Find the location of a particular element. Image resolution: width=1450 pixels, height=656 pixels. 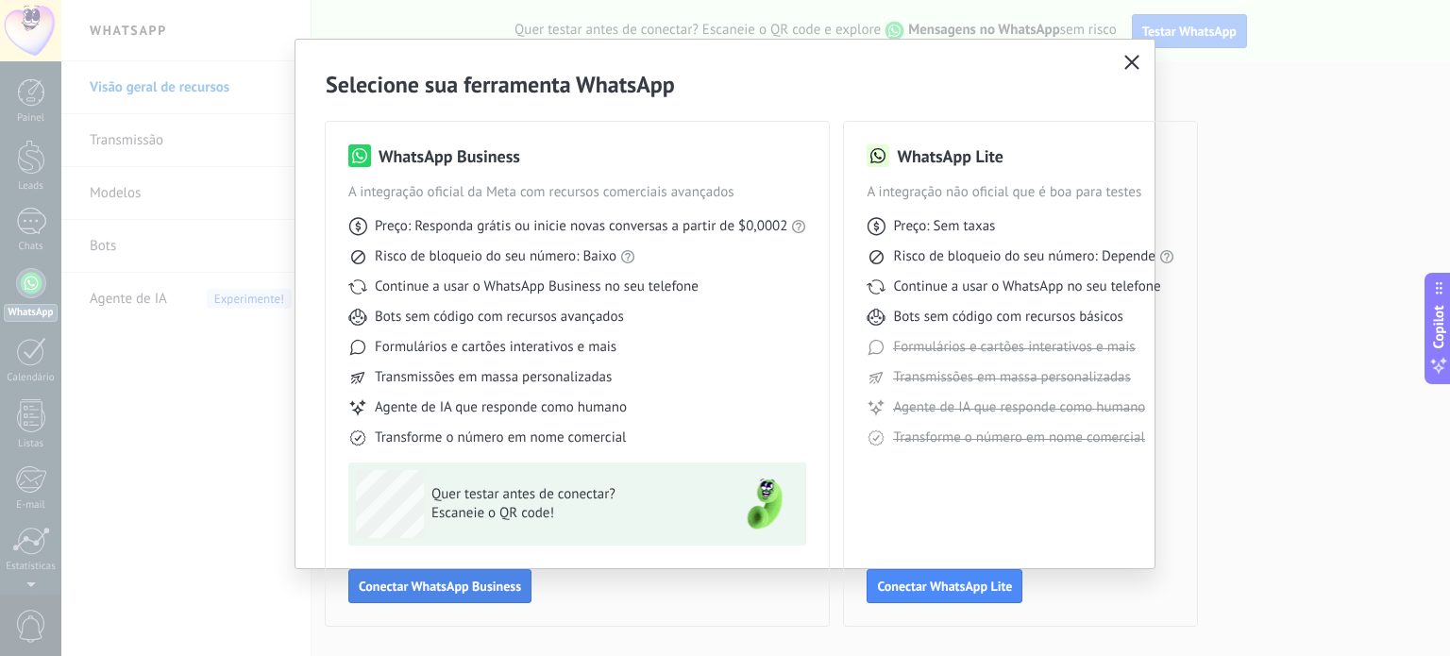

span: Copilot is located at coordinates (1438, 327).